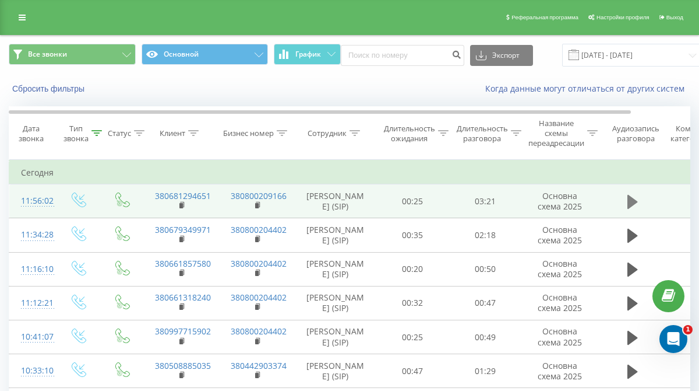 Image resolution: width=699 pixels, height=391 pixels. Describe the element at coordinates (33, 370) in the screenshot. I see `div: 10:33:10` at that location.